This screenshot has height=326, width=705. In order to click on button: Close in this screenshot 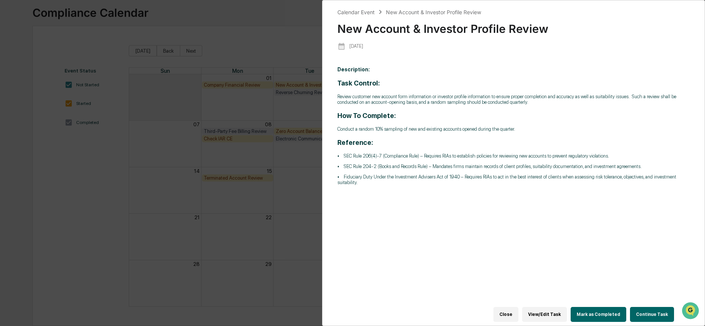, I will do `click(505, 314)`.